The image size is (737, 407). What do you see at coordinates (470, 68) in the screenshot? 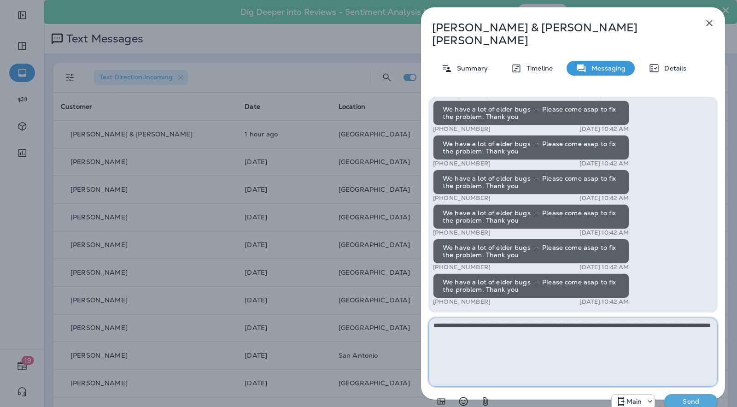
I see `p: Summary` at bounding box center [470, 68].